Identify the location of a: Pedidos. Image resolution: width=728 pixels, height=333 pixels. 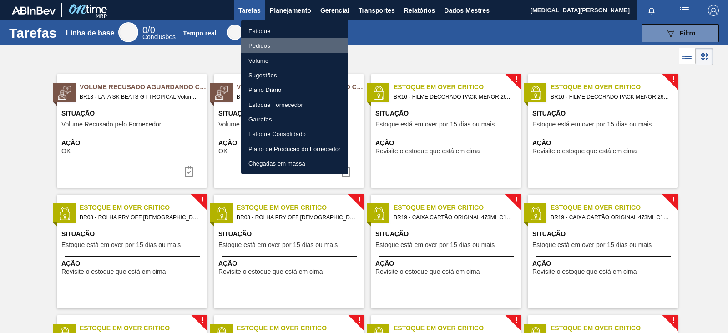
(294, 45).